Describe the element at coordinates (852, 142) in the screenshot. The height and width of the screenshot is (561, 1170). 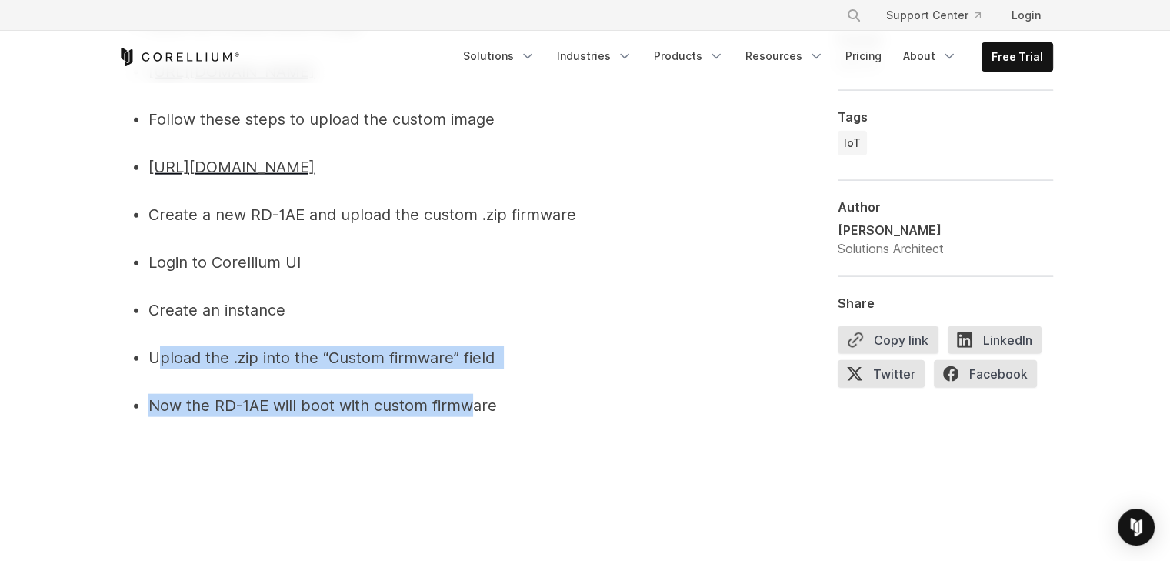
I see `a: IoT` at that location.